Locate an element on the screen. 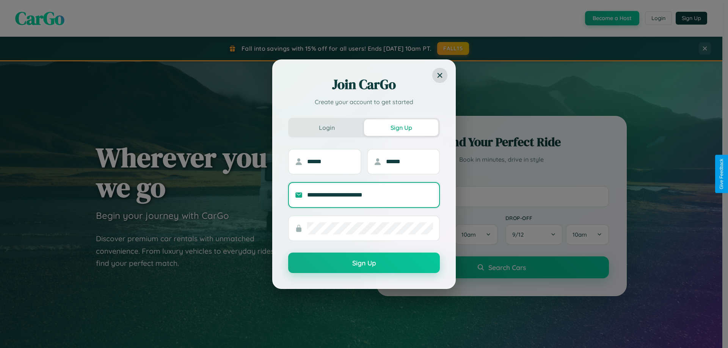 The width and height of the screenshot is (728, 348). h2: Join CarGo is located at coordinates (364, 85).